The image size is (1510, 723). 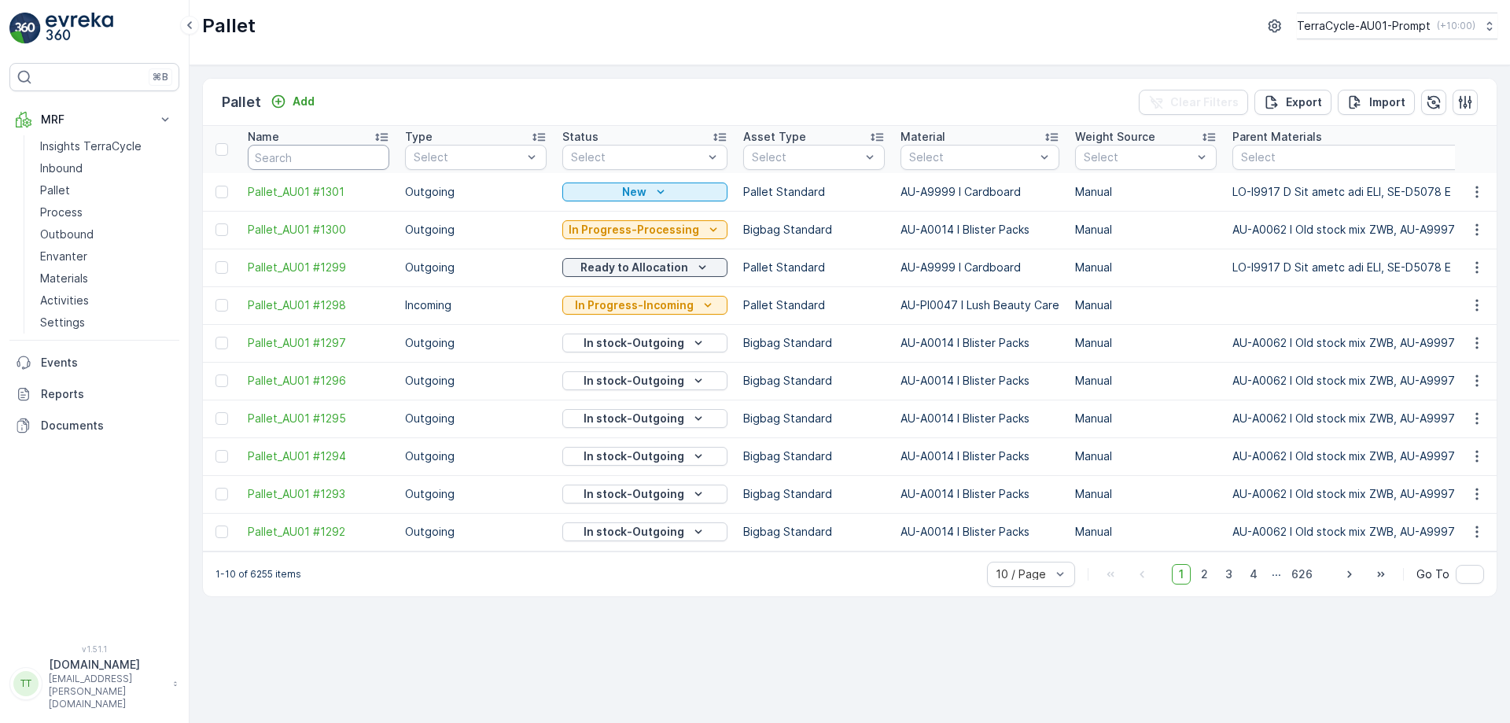 What do you see at coordinates (319, 267) in the screenshot?
I see `a: Pallet_AU01 #1299` at bounding box center [319, 267].